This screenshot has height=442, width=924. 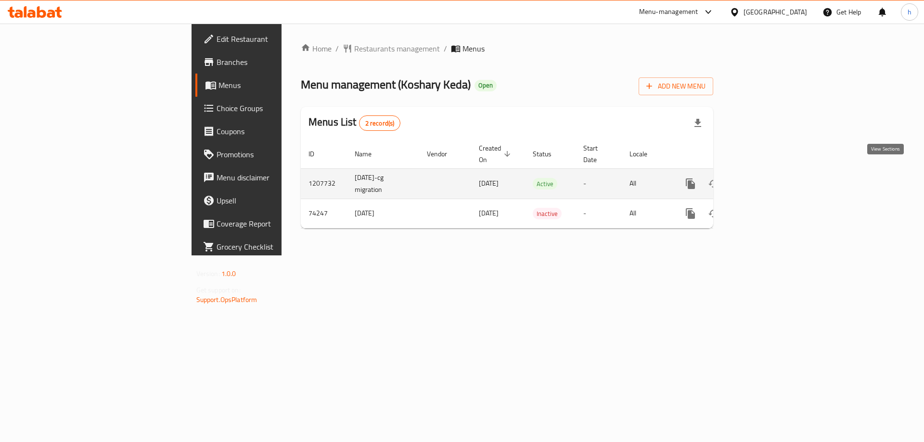 I want to click on span: Get support on:, so click(x=218, y=290).